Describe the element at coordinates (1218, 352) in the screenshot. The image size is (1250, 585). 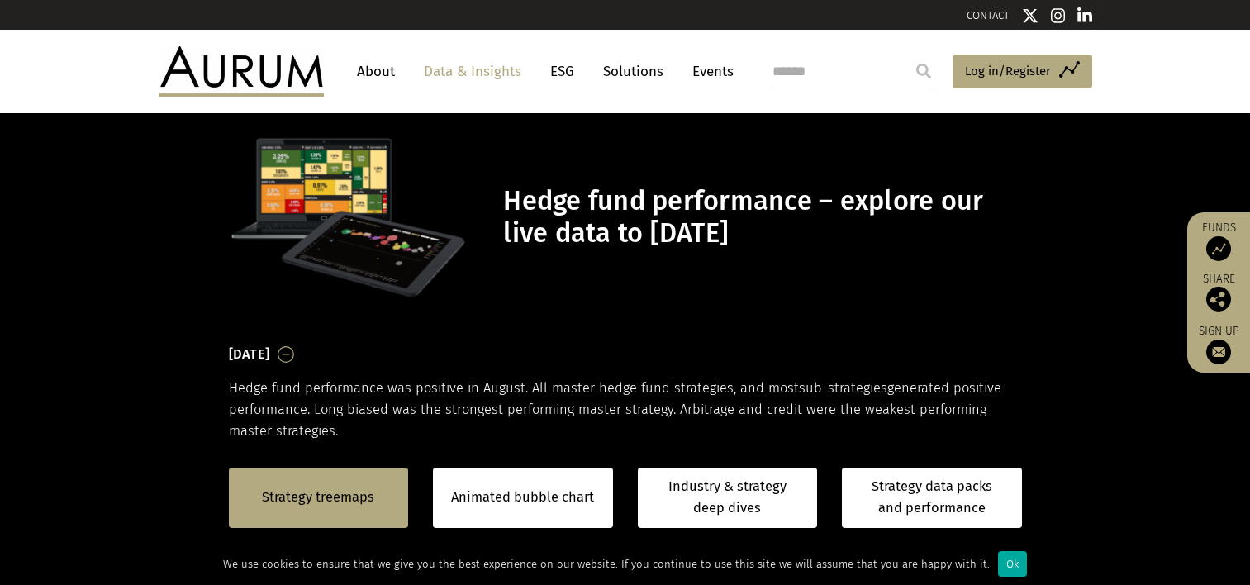
I see `img: Sign up to our newsletter` at that location.